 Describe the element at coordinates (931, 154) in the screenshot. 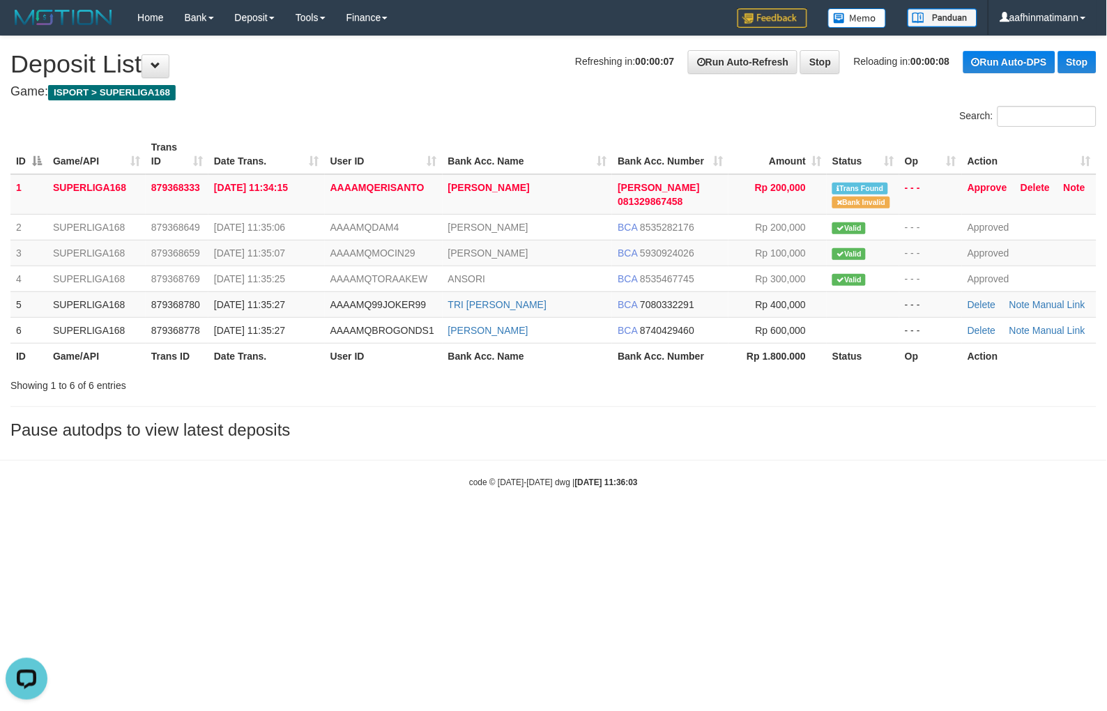

I see `th: Op: activate to sort column ascending` at that location.